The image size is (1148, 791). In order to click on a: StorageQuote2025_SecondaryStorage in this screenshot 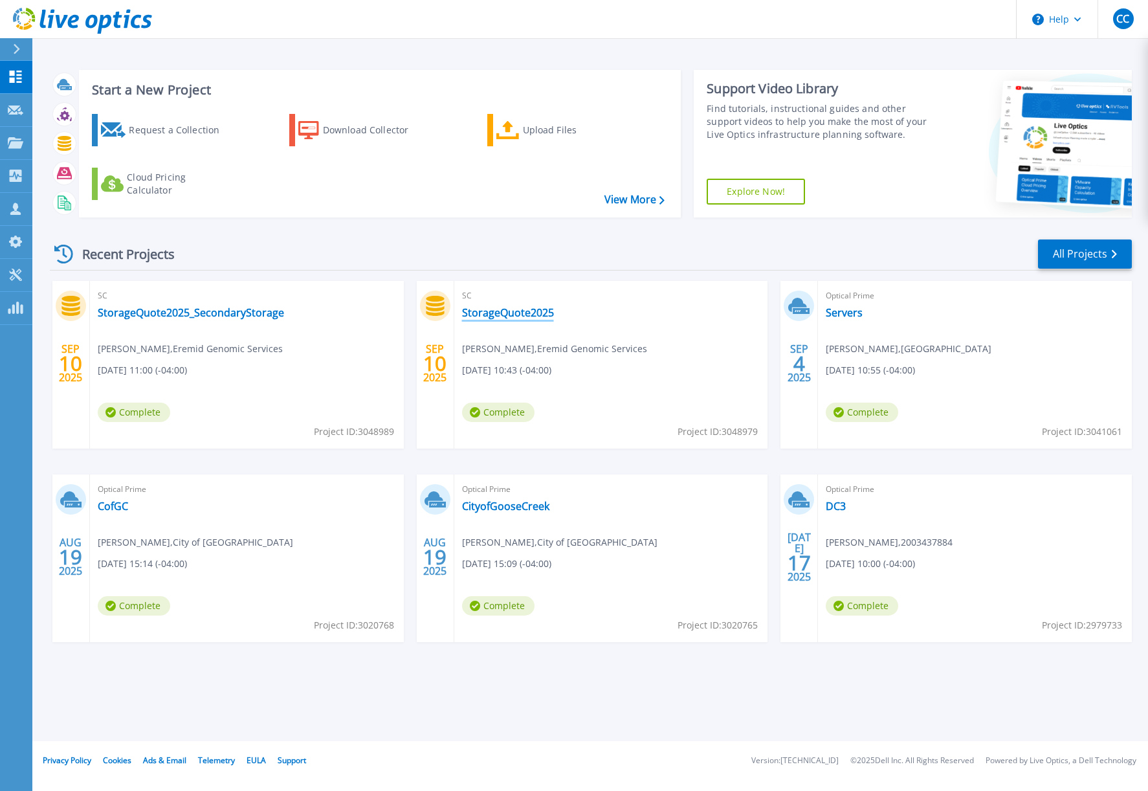, I will do `click(191, 313)`.